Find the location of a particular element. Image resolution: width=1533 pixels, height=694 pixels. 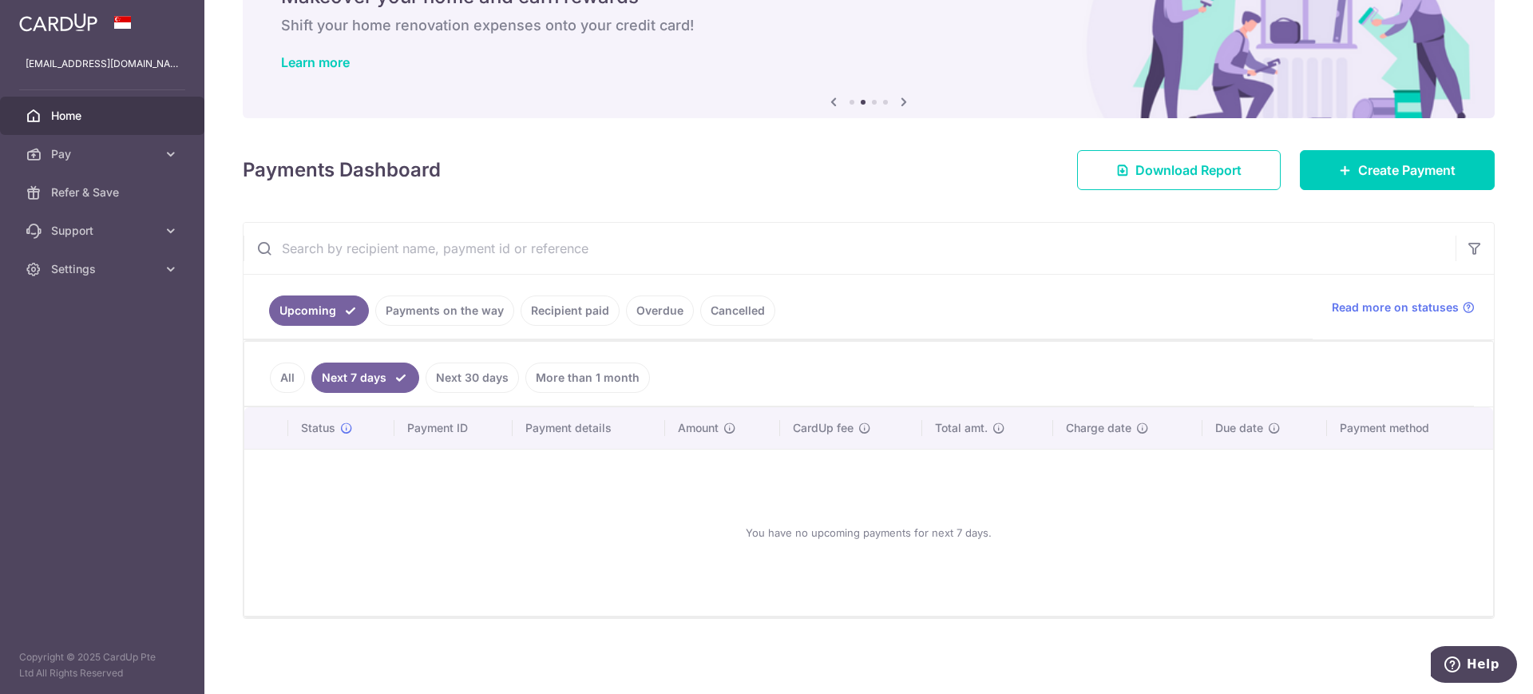

h6: Shift your home renovation expenses onto your credit card! is located at coordinates (869, 26).